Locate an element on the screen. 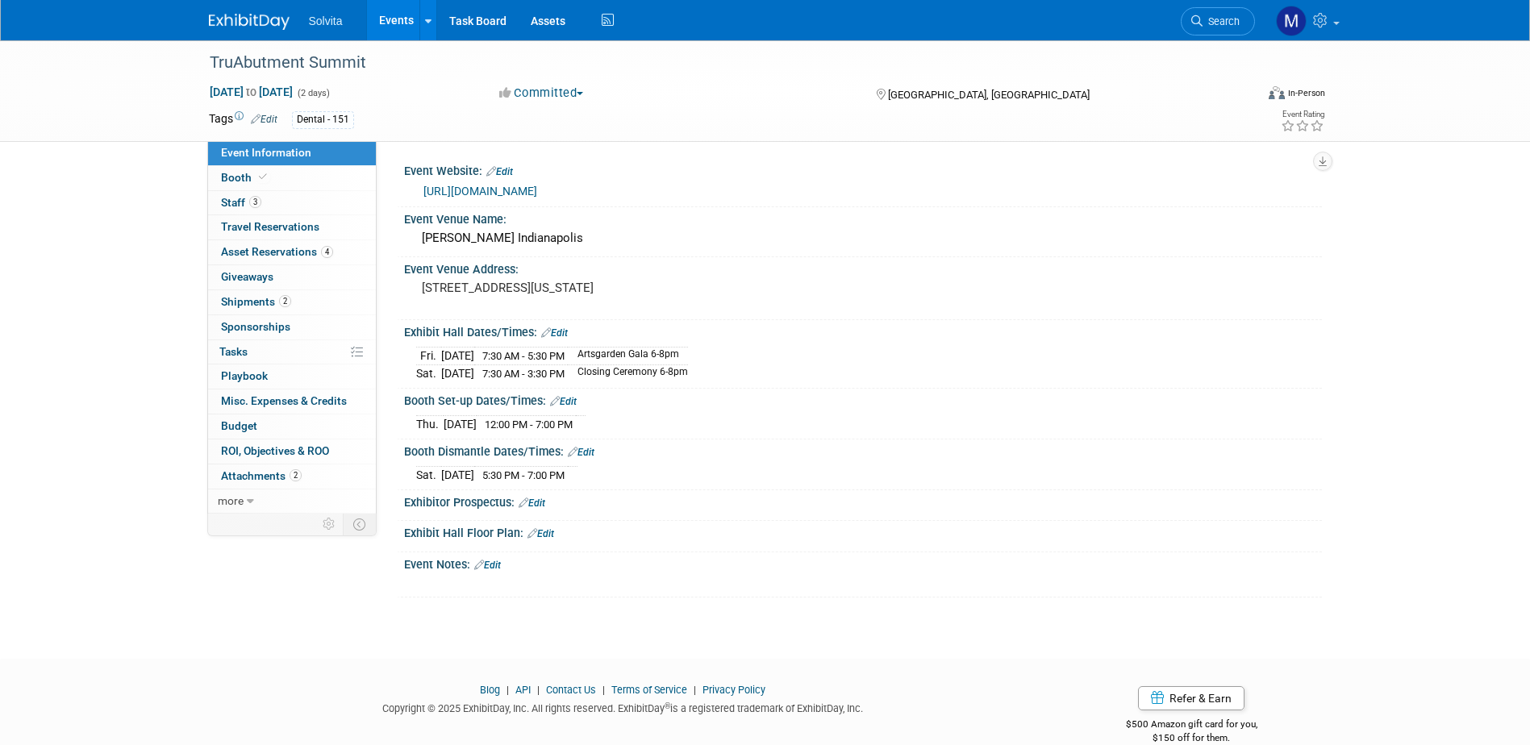 The image size is (1530, 745). a: Misc. Expenses & Credits is located at coordinates (292, 402).